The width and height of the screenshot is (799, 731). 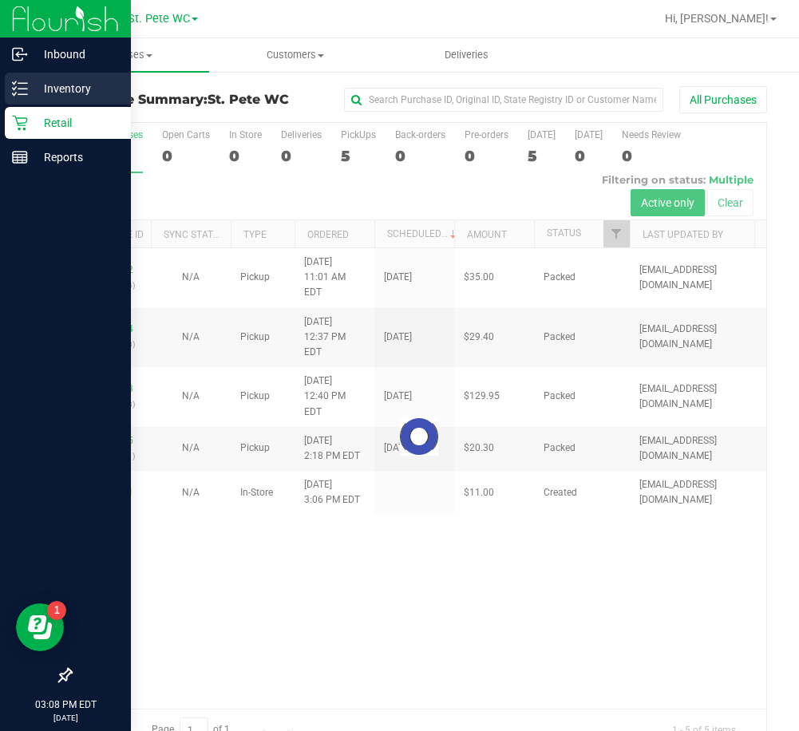 I want to click on span: Customers, so click(x=295, y=55).